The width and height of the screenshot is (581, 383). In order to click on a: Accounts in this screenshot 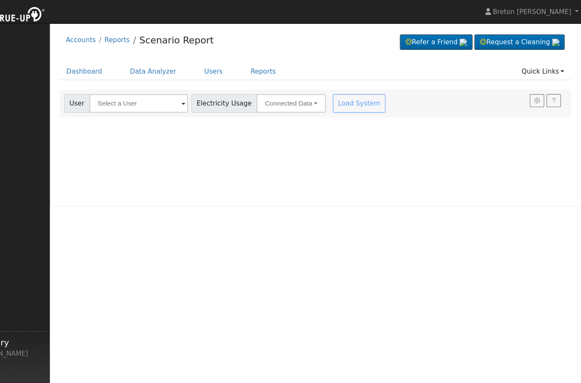, I will do `click(124, 36)`.